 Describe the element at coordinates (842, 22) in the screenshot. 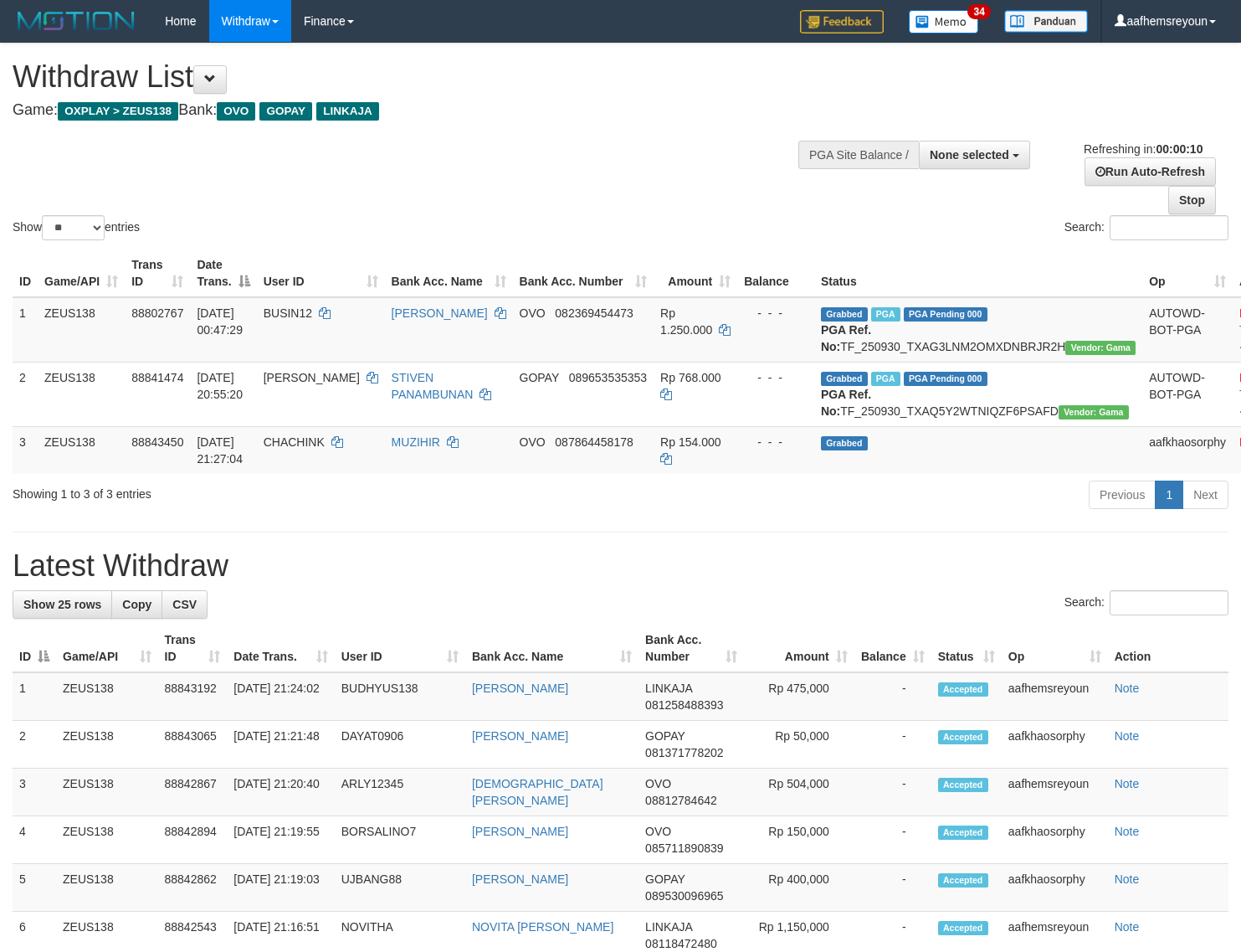

I see `img: Feedback.jpg` at that location.